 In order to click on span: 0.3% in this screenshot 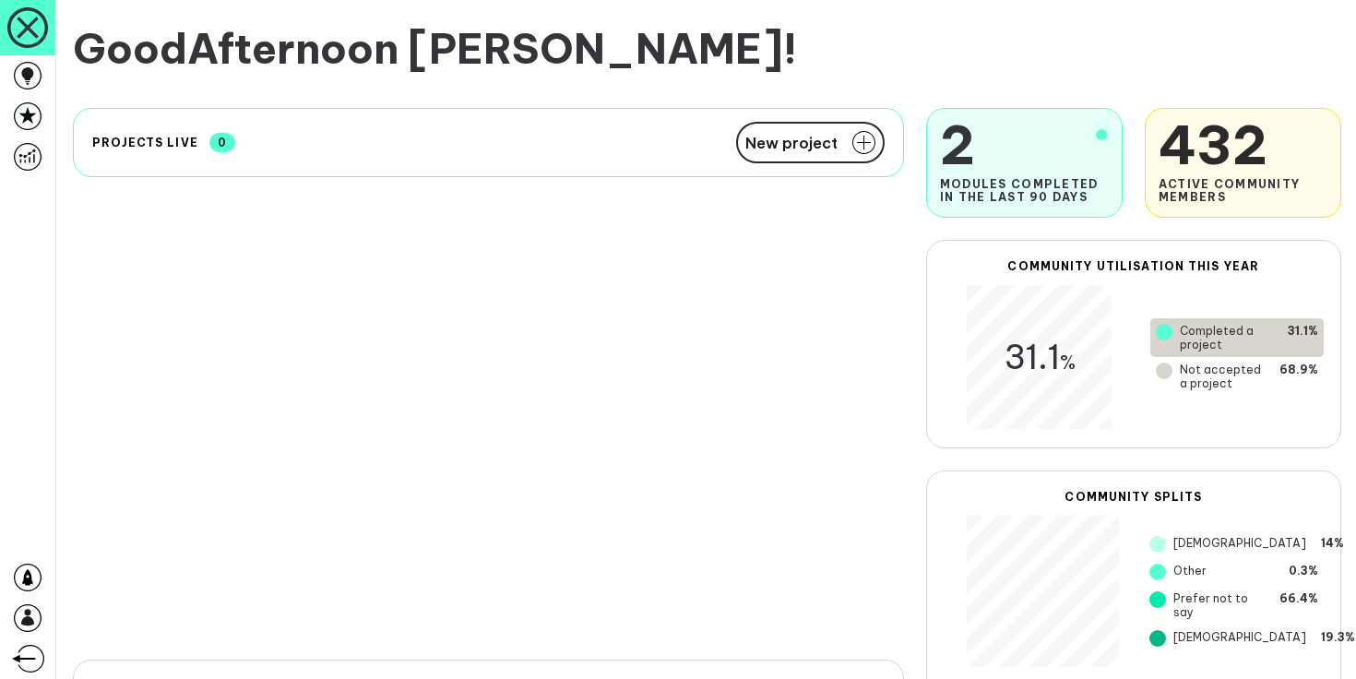, I will do `click(1303, 572)`.